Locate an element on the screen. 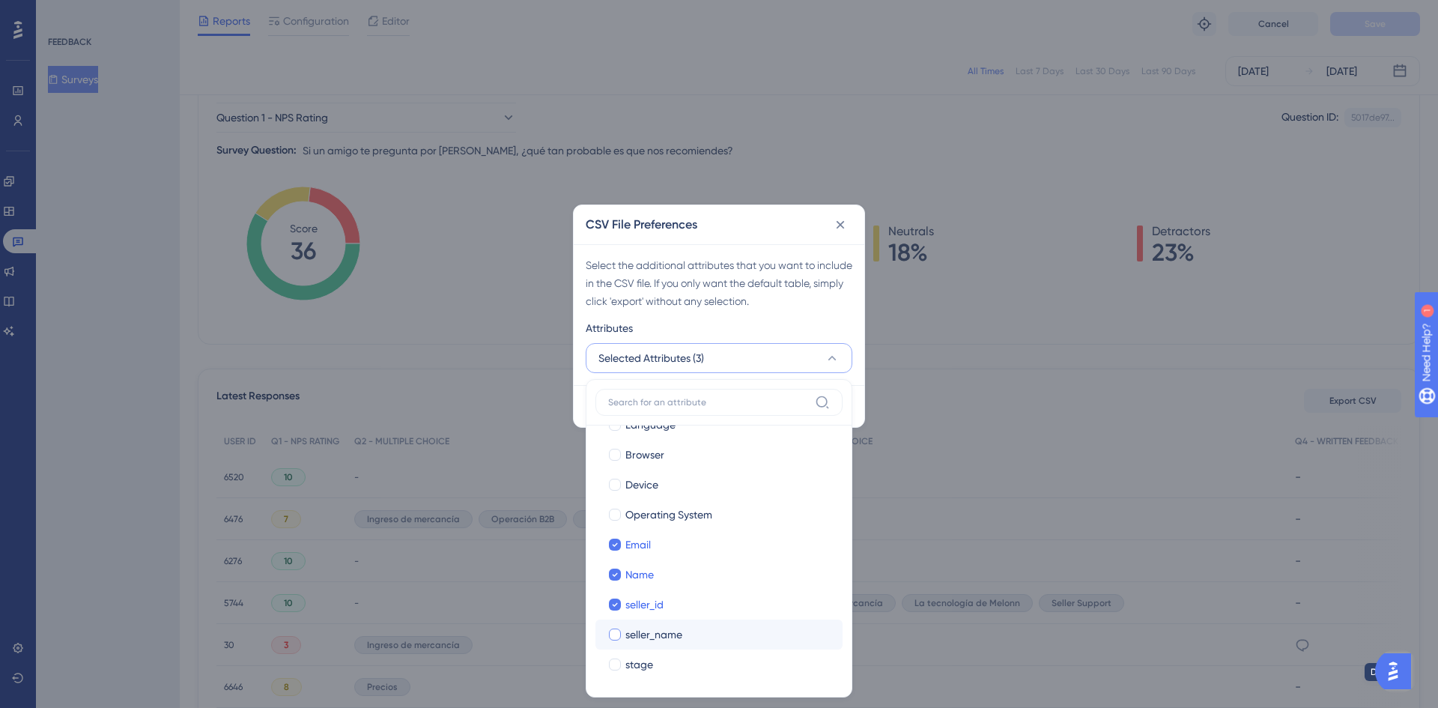 Image resolution: width=1438 pixels, height=708 pixels. span: Selected Attributes (3) is located at coordinates (651, 358).